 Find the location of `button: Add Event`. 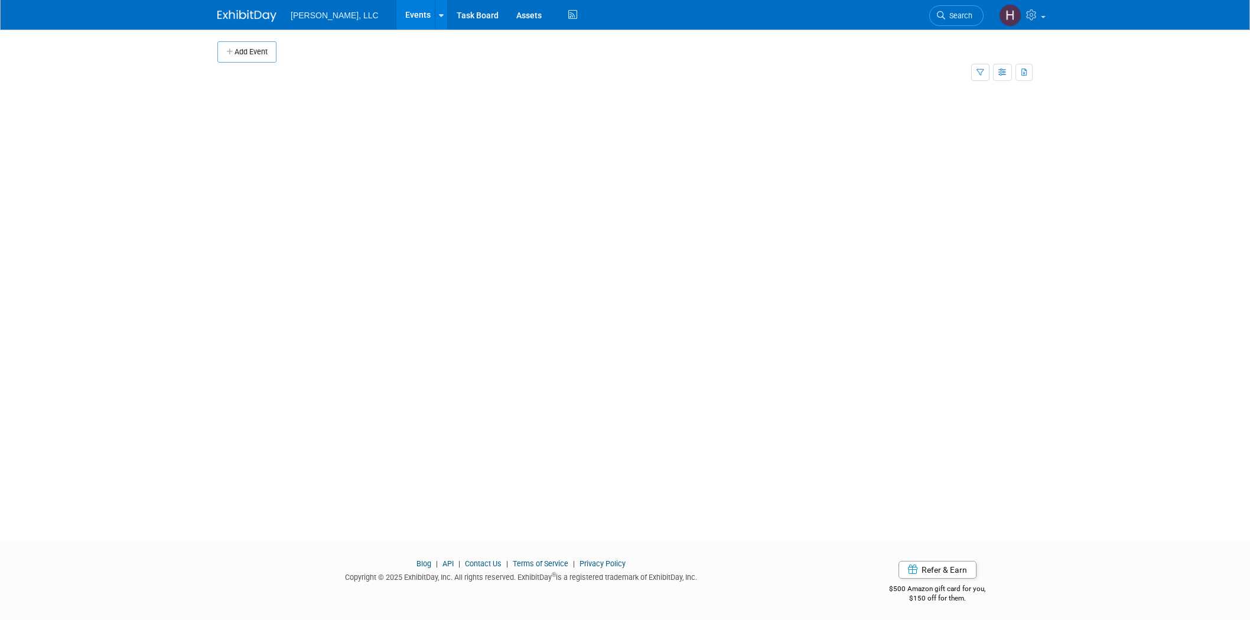

button: Add Event is located at coordinates (247, 52).